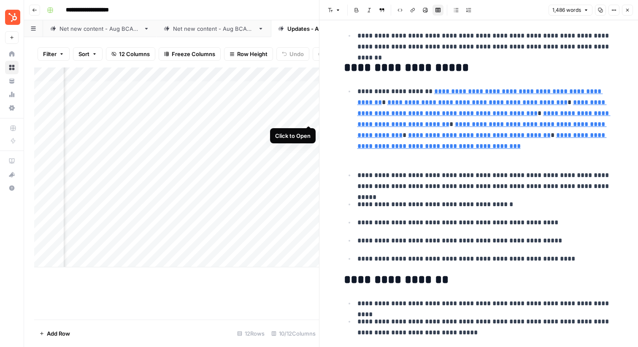 This screenshot has width=638, height=347. Describe the element at coordinates (58, 334) in the screenshot. I see `span: Add Row` at that location.